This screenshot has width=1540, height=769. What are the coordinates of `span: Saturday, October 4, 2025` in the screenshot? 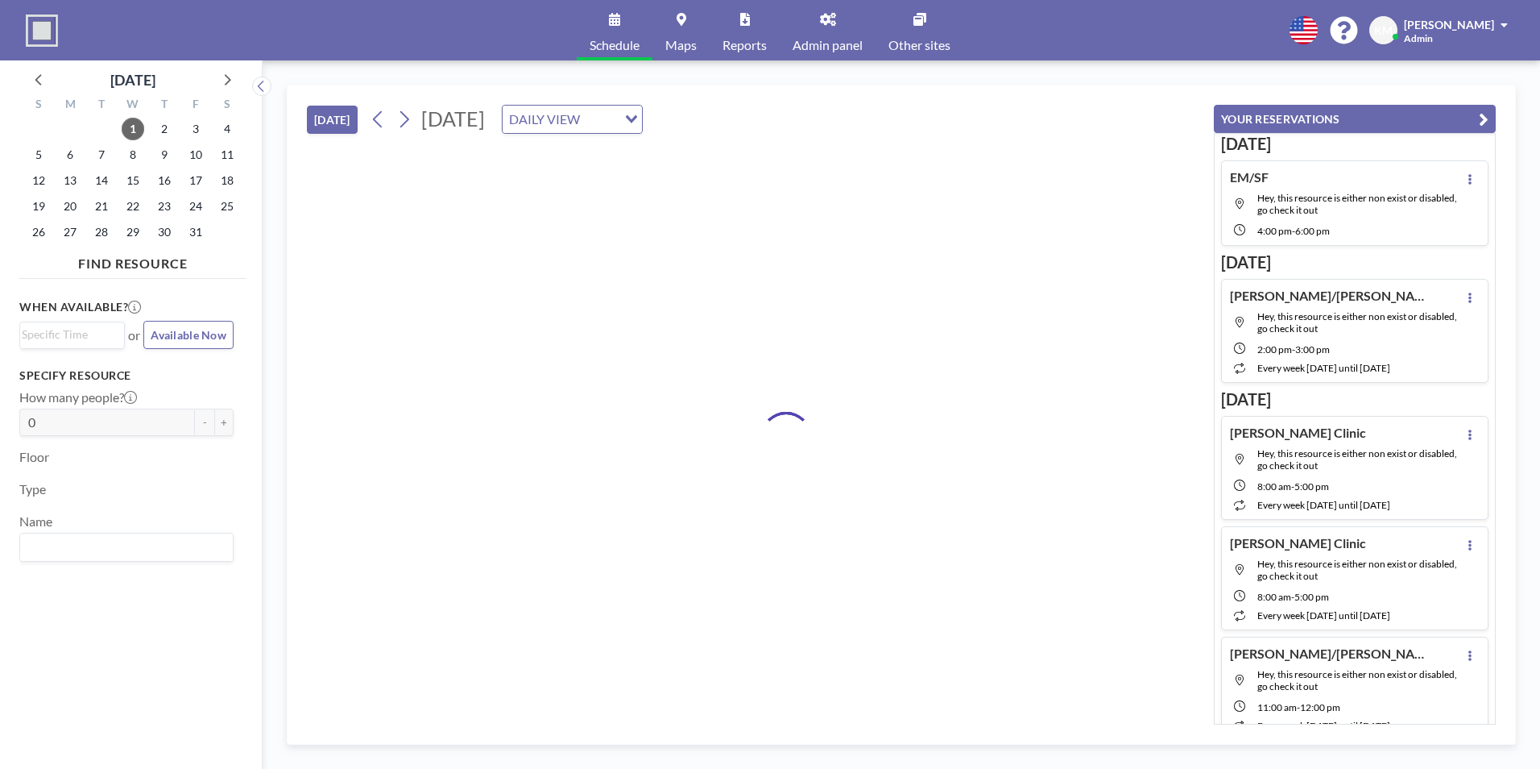 It's located at (227, 129).